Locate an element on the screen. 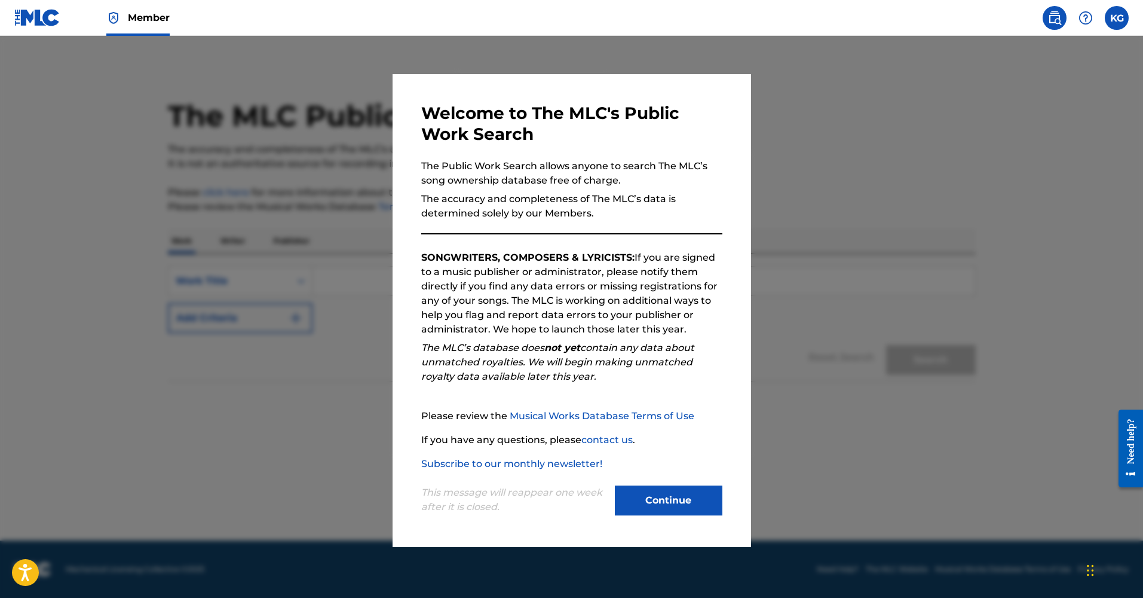 The image size is (1143, 598). strong: SONGWRITERS, COMPOSERS & LYRICISTS: is located at coordinates (528, 257).